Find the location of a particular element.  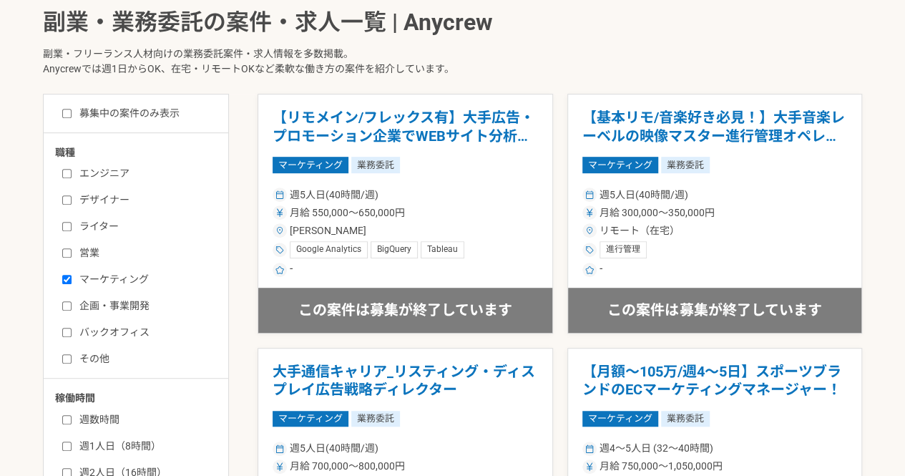

label: 募集中の案件のみ表示 is located at coordinates (121, 113).